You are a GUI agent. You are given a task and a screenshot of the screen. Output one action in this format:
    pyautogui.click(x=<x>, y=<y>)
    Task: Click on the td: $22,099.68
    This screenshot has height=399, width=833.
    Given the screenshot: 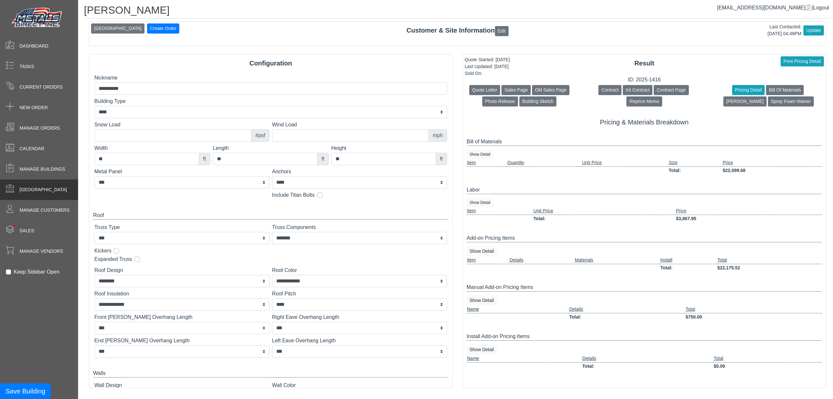 What is the action you would take?
    pyautogui.click(x=772, y=170)
    